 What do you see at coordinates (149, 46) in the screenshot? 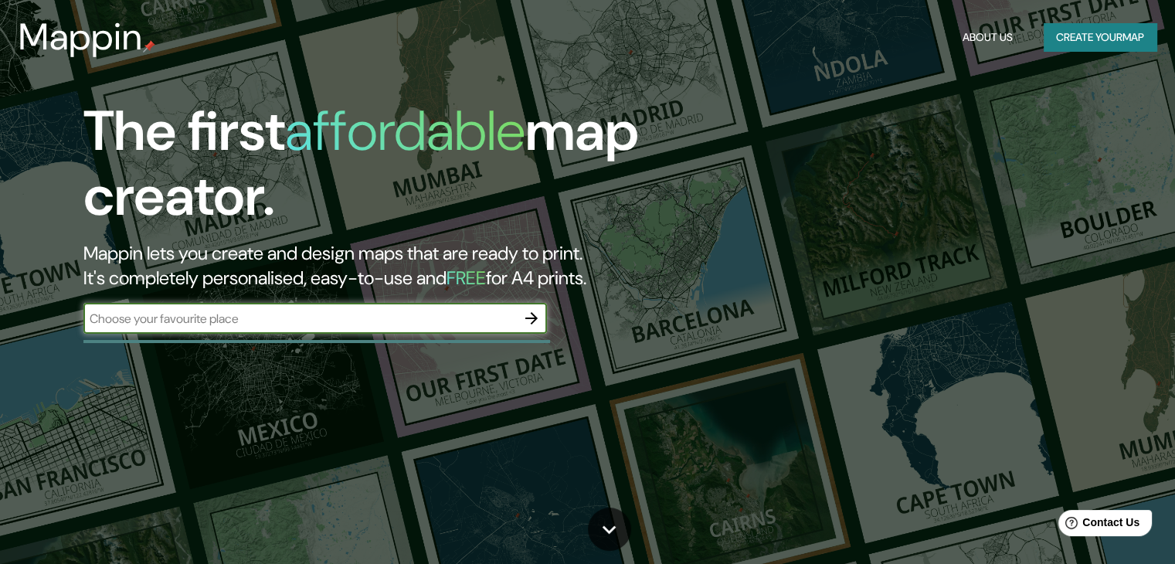
I see `img: mappin-pin` at bounding box center [149, 46].